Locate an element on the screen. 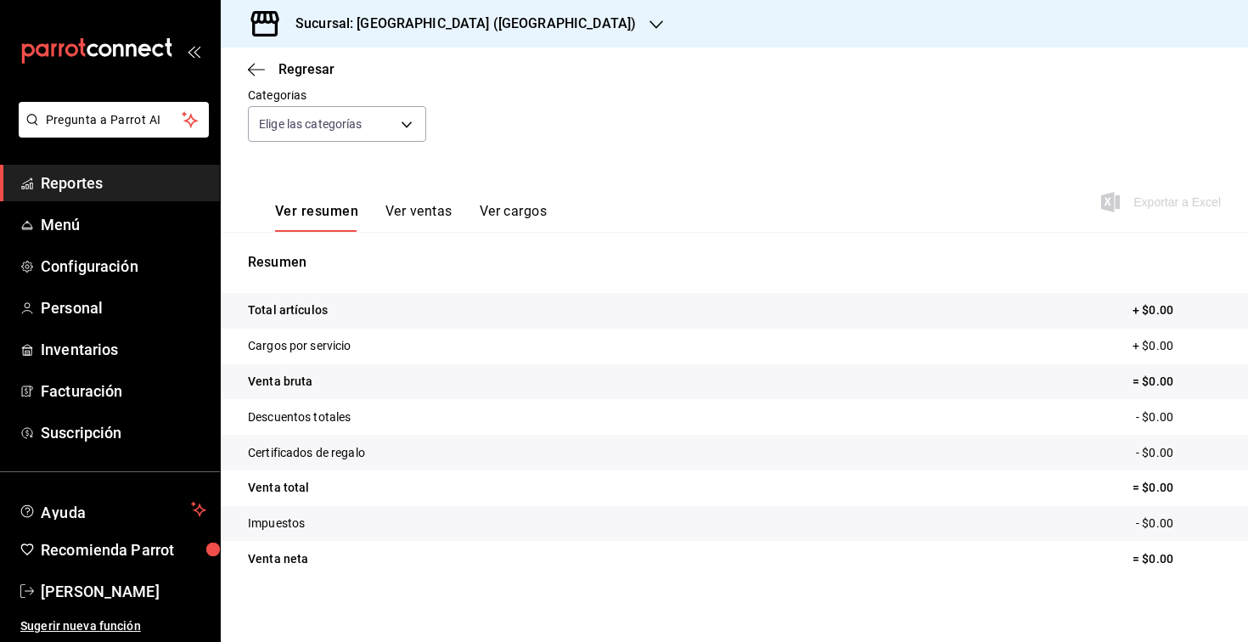  p: Venta neta is located at coordinates (278, 559).